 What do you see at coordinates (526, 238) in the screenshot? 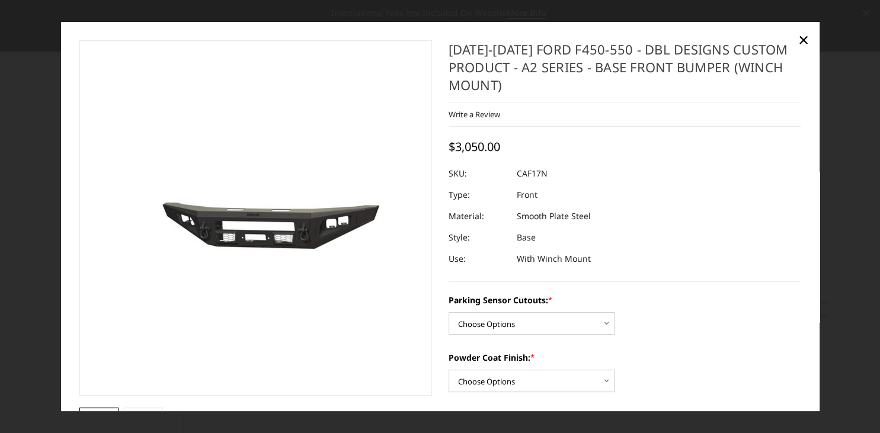
I see `dd: Base` at bounding box center [526, 238].